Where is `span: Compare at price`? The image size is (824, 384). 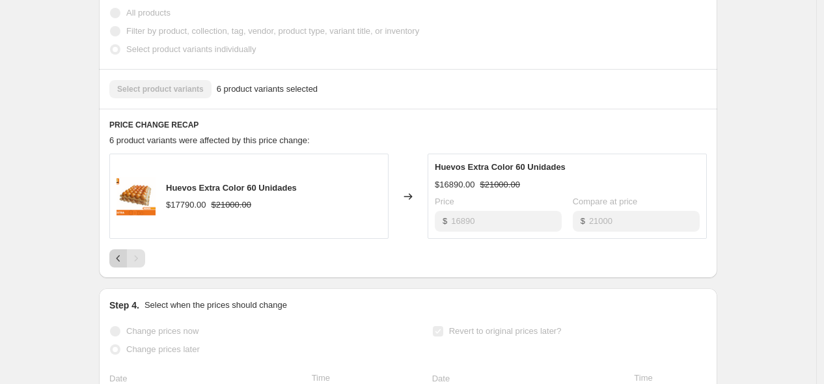 span: Compare at price is located at coordinates (605, 201).